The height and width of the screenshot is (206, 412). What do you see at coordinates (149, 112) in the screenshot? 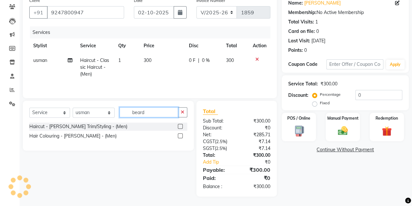
I see `input: Search or Scan` at bounding box center [149, 112].